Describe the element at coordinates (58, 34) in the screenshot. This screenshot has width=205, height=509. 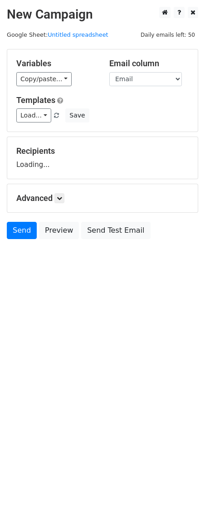
I see `small: Google Sheet:` at that location.